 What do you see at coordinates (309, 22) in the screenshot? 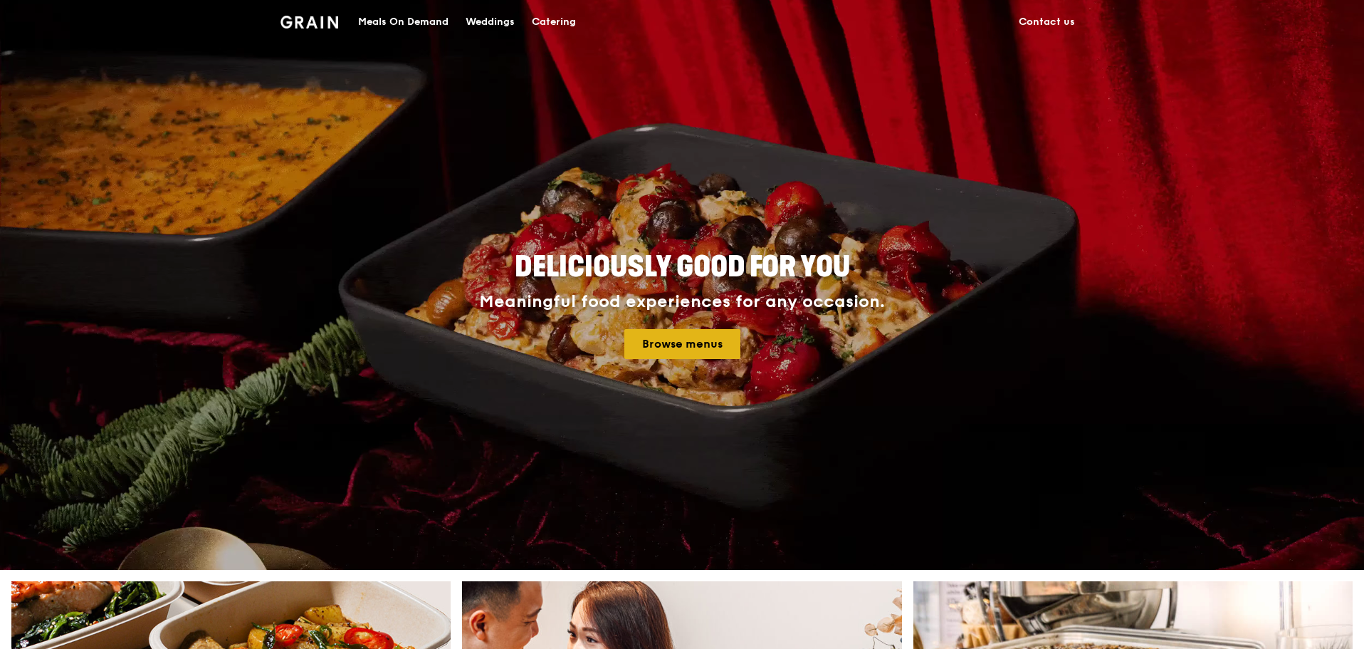
I see `img: Grain` at bounding box center [309, 22].